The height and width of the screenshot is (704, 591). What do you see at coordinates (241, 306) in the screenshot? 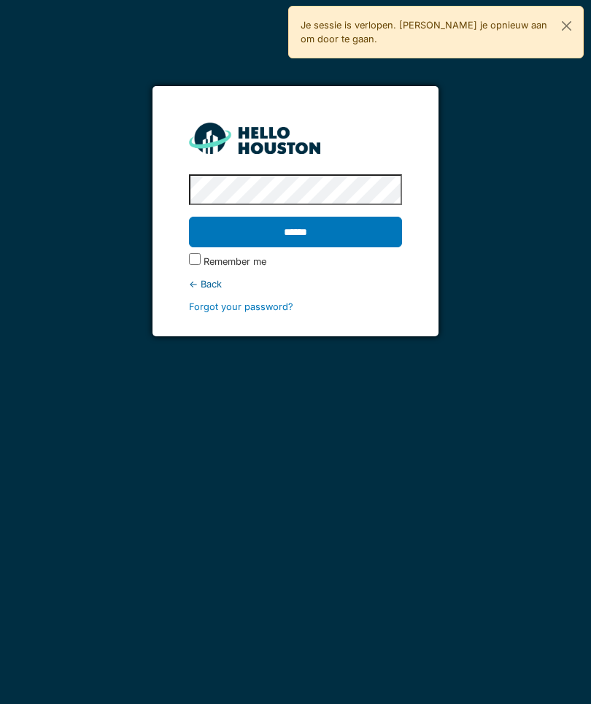
I see `a: Forgot your password?` at bounding box center [241, 306].